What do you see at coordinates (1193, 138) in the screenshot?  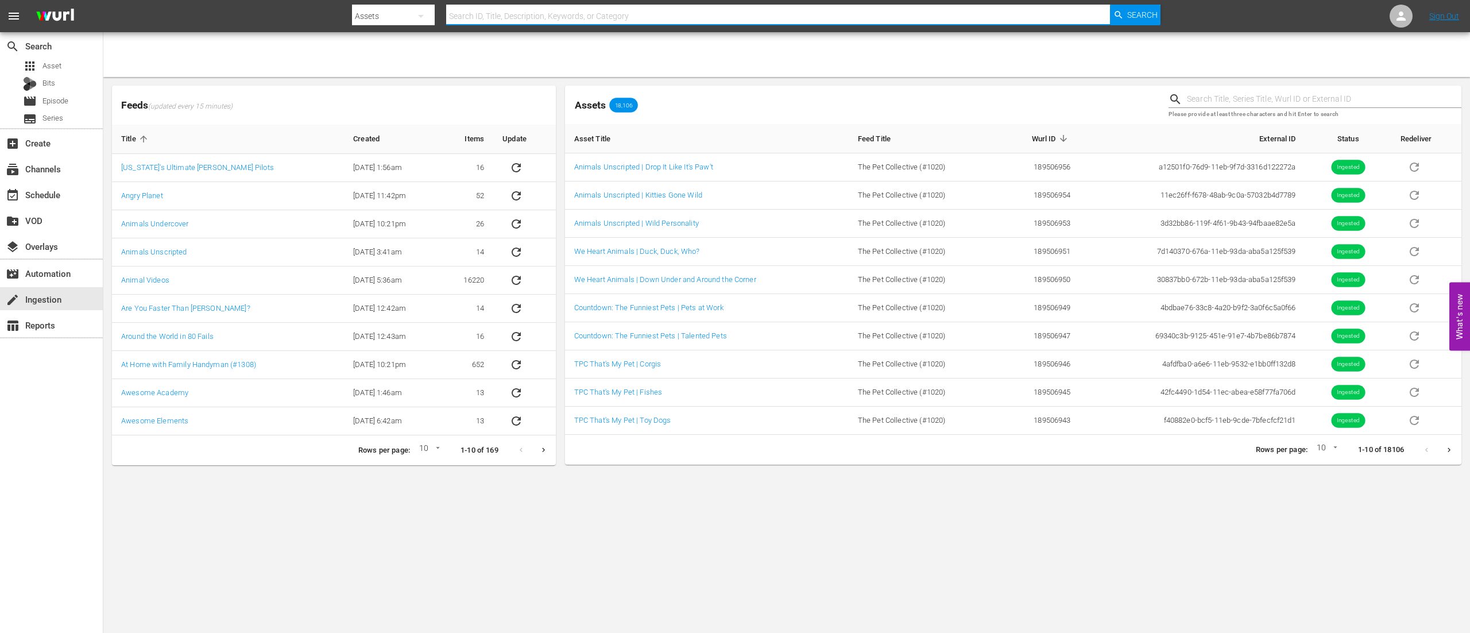 I see `th: External ID` at bounding box center [1193, 138].